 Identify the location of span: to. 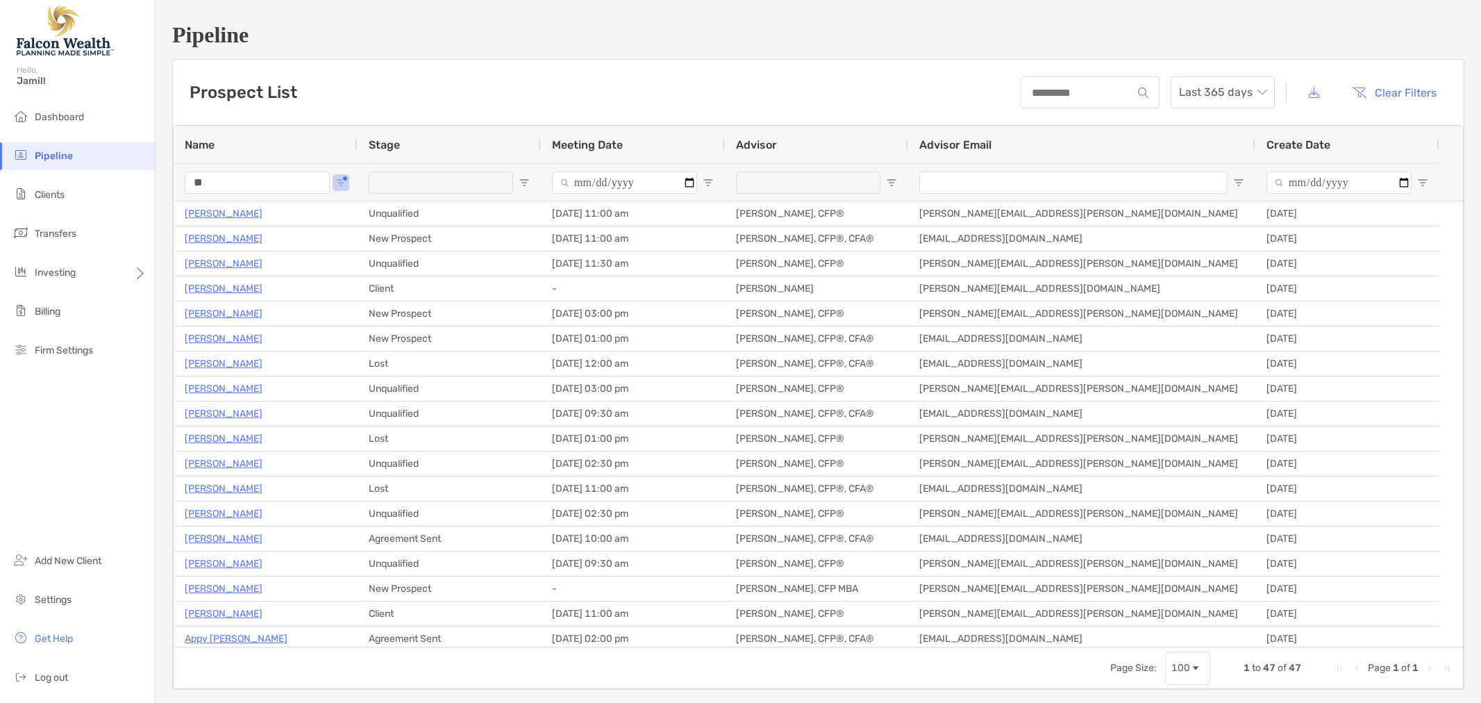
(1256, 667).